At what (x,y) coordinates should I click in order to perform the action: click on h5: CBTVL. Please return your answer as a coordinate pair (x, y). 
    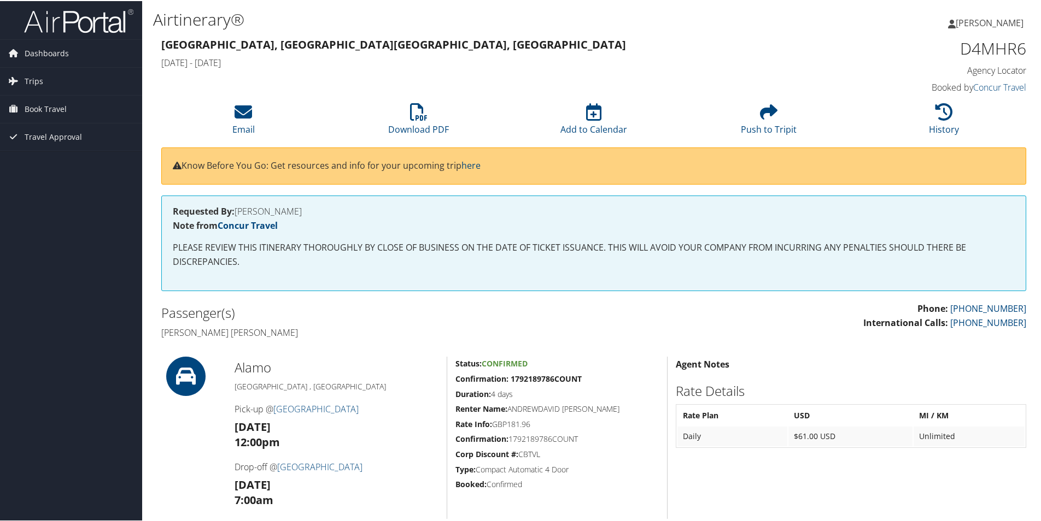
    Looking at the image, I should click on (557, 454).